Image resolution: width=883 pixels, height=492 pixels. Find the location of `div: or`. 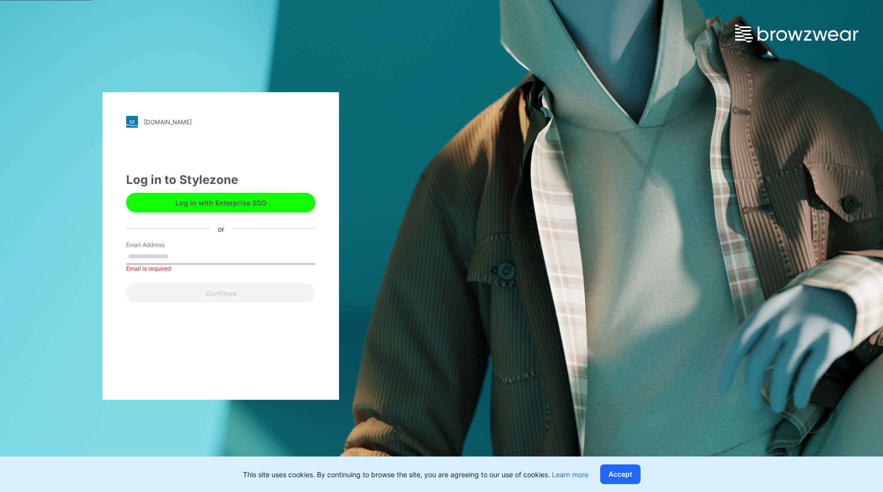

div: or is located at coordinates (221, 228).